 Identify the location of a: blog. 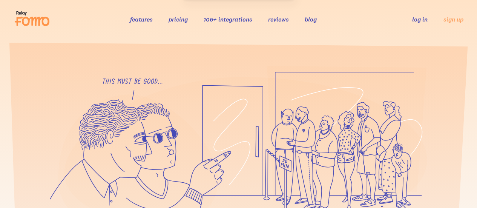
(311, 19).